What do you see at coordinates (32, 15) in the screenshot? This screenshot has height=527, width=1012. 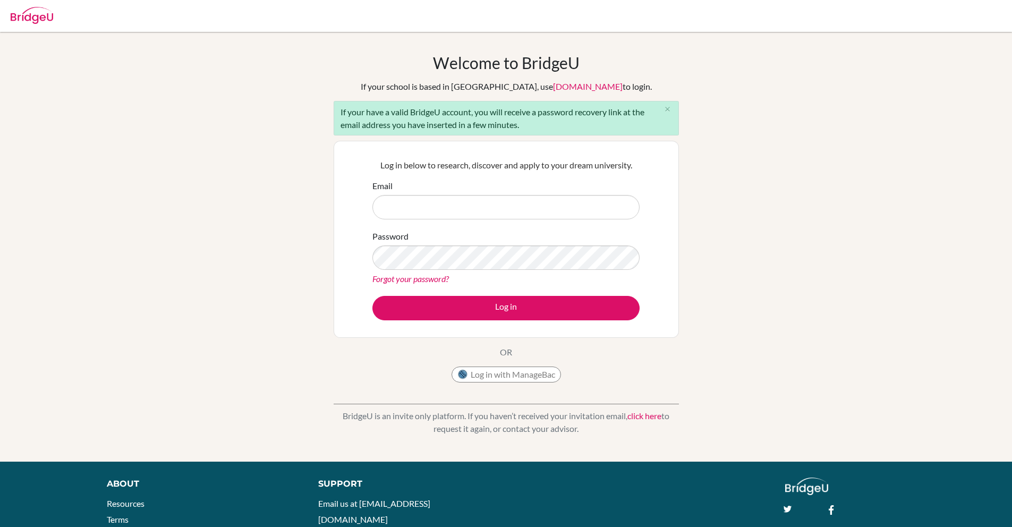 I see `img: Bridge-U` at bounding box center [32, 15].